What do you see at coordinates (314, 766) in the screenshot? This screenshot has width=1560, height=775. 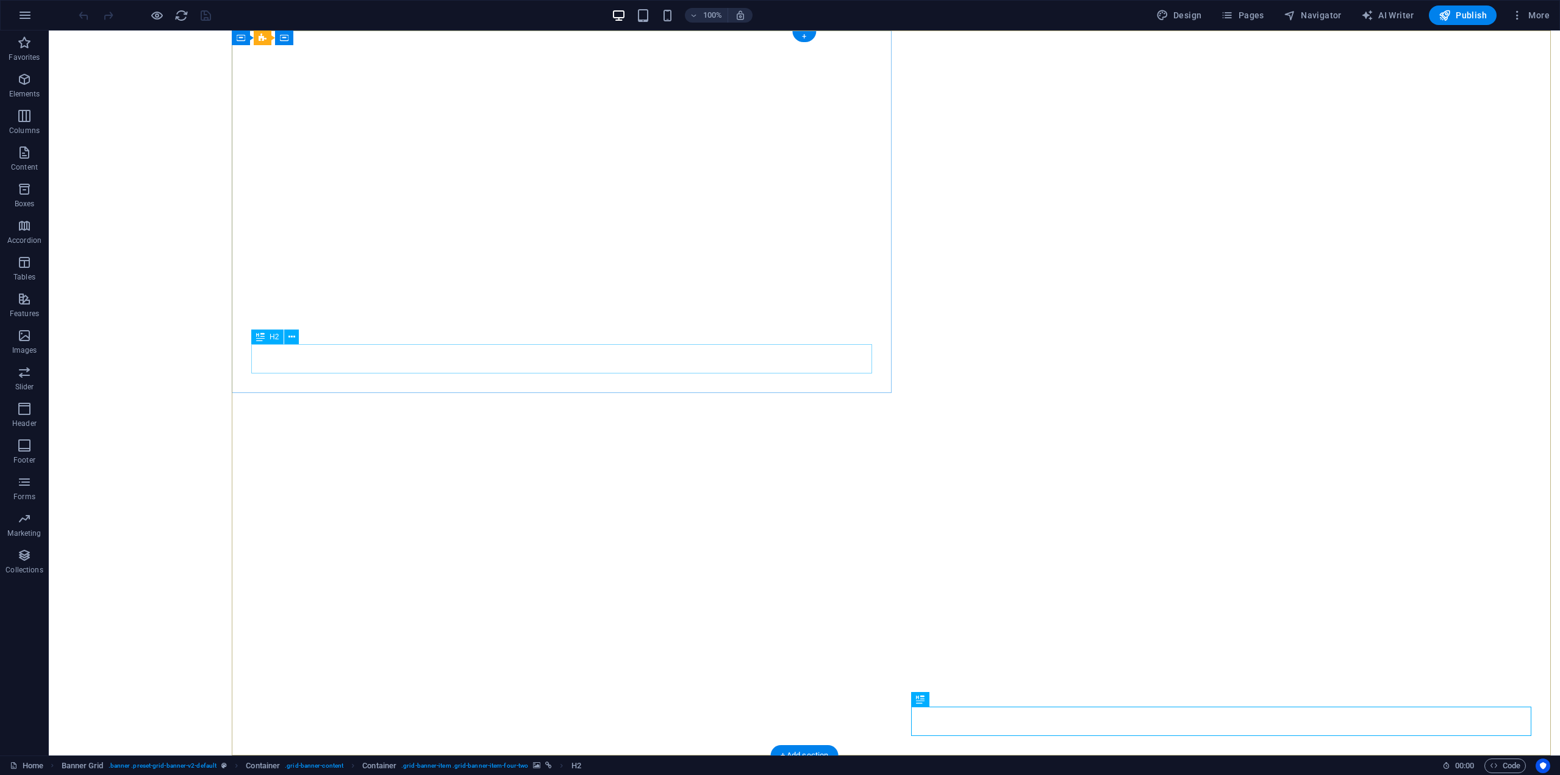 I see `span: . grid-banner-content` at bounding box center [314, 766].